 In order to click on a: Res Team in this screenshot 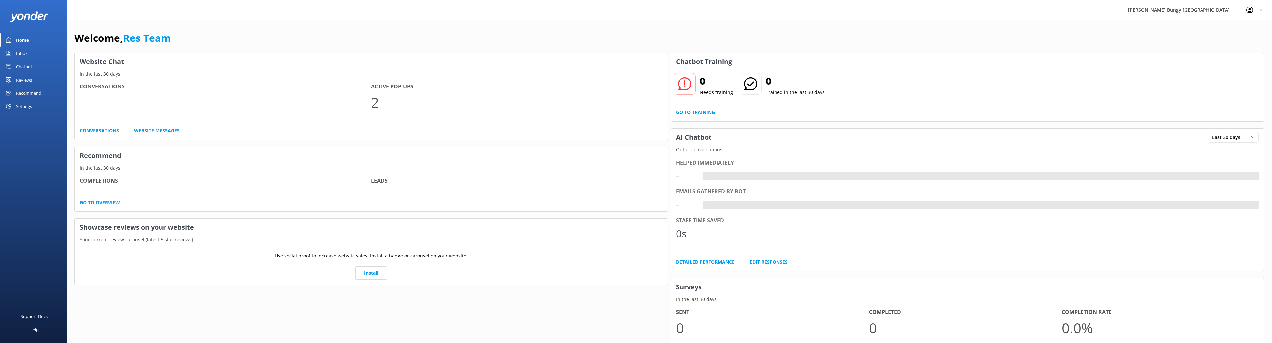, I will do `click(147, 38)`.